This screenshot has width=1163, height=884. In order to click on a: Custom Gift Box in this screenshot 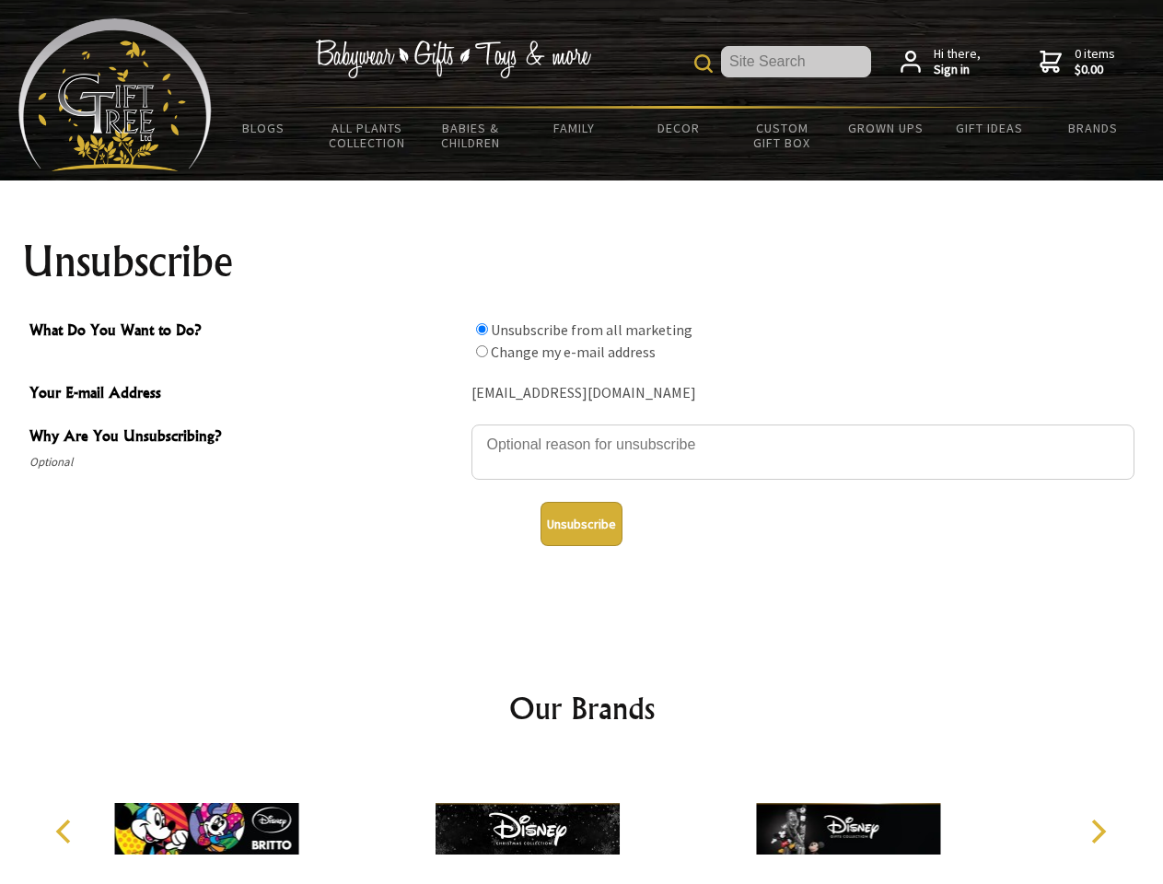, I will do `click(782, 135)`.